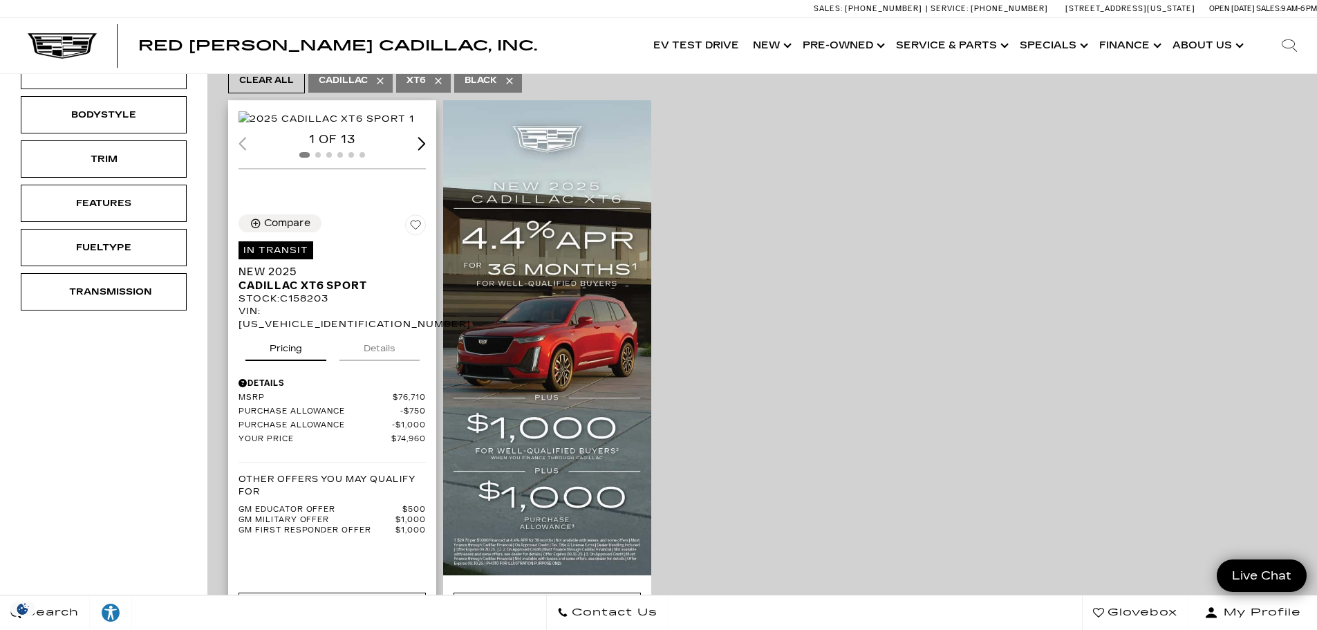  What do you see at coordinates (332, 611) in the screenshot?
I see `div: undefined - New 2025 Cadillac XT6 Sport` at bounding box center [332, 611].